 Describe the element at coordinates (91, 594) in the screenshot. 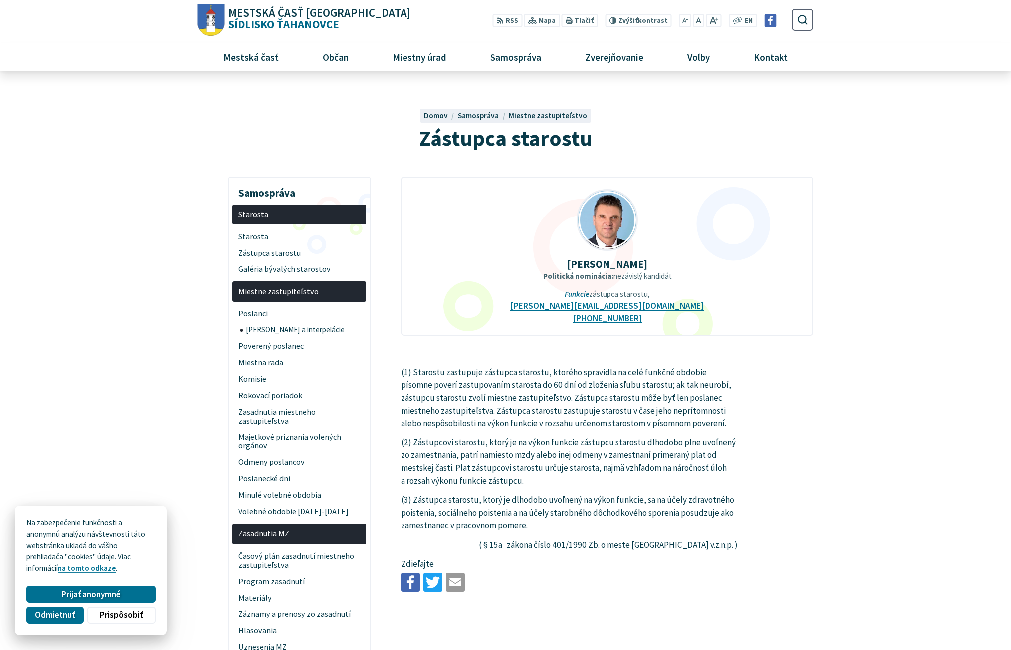

I see `button: Prijať anonymné` at that location.